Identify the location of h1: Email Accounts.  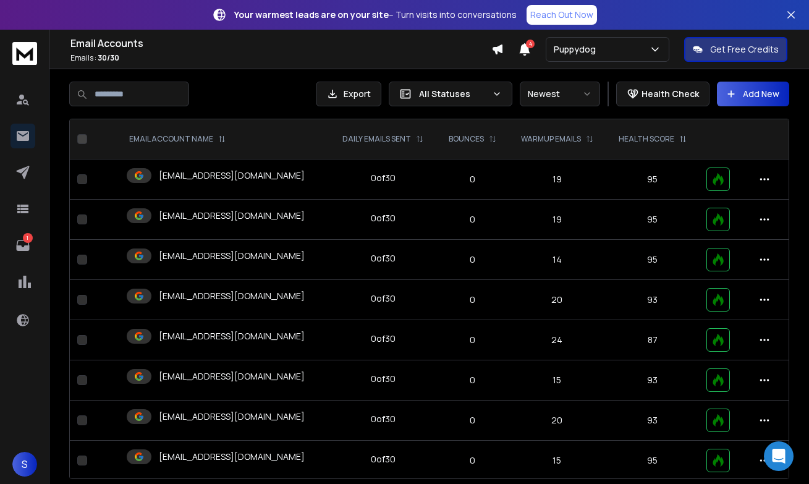
(281, 43).